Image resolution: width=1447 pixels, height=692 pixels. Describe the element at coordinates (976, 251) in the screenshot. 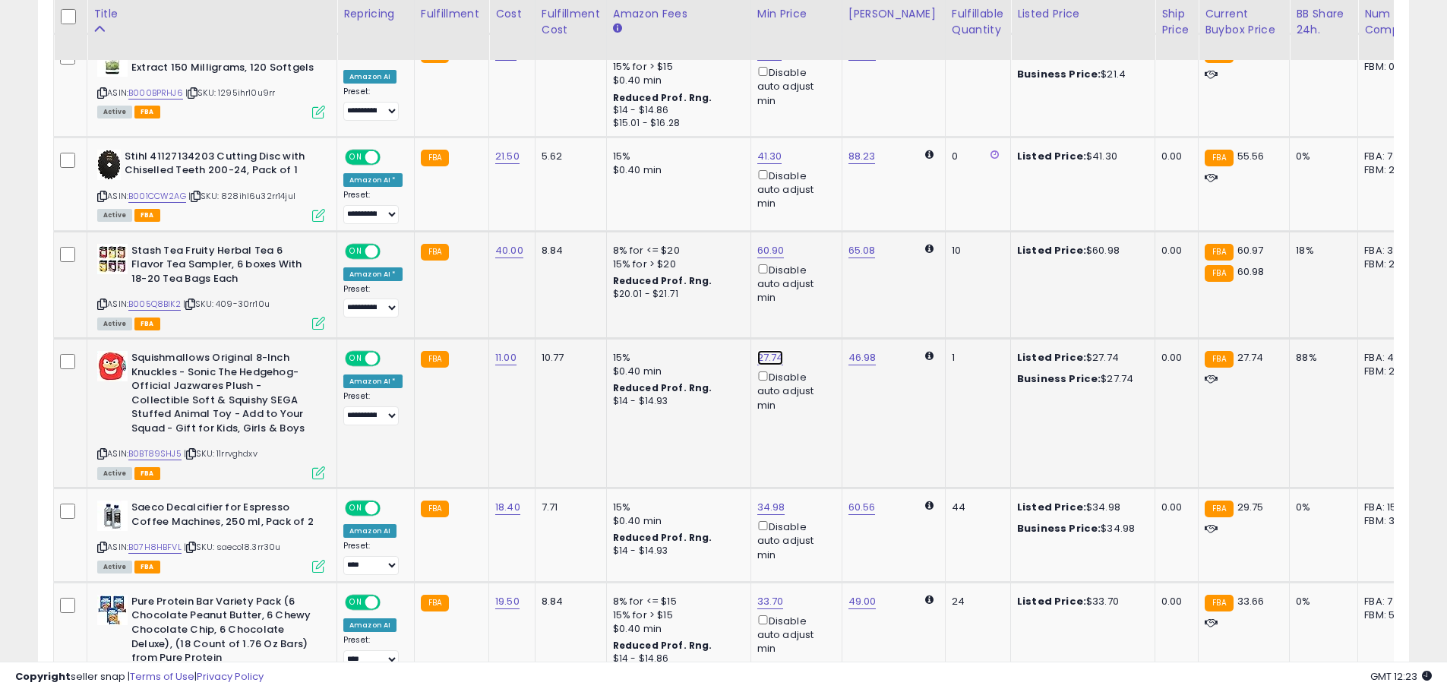

I see `div: 10` at that location.